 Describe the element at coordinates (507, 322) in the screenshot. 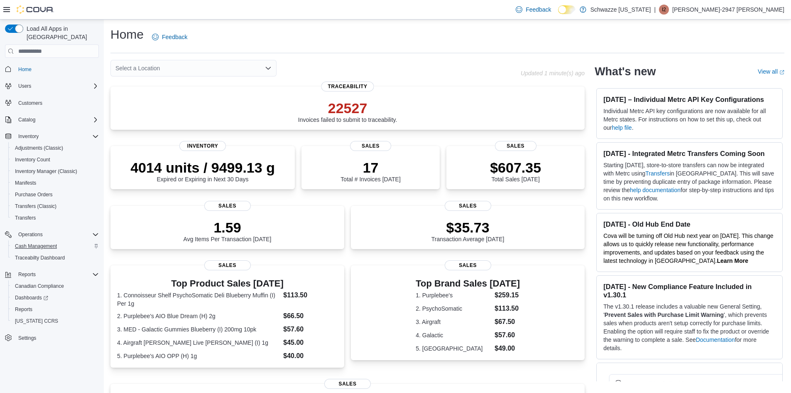

I see `dd: $67.50` at that location.